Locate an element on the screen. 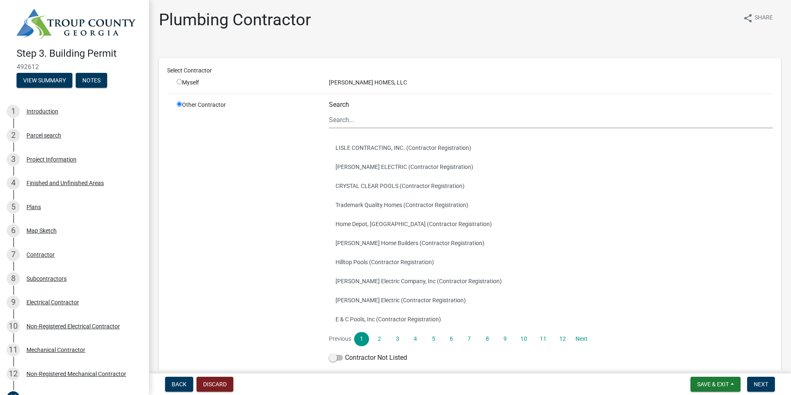 The height and width of the screenshot is (395, 791). div: 12 is located at coordinates (13, 374).